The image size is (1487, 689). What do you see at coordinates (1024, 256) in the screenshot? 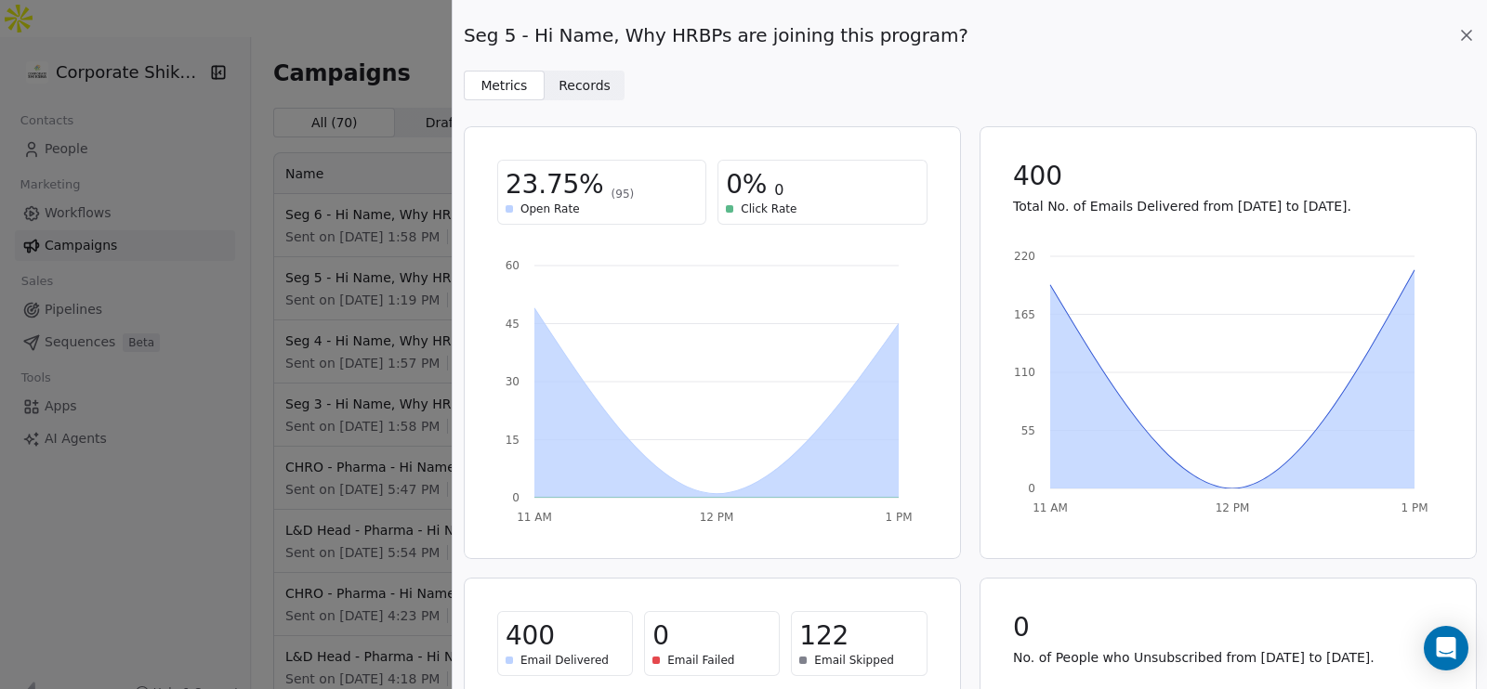
I see `tspan: 220` at bounding box center [1024, 256].